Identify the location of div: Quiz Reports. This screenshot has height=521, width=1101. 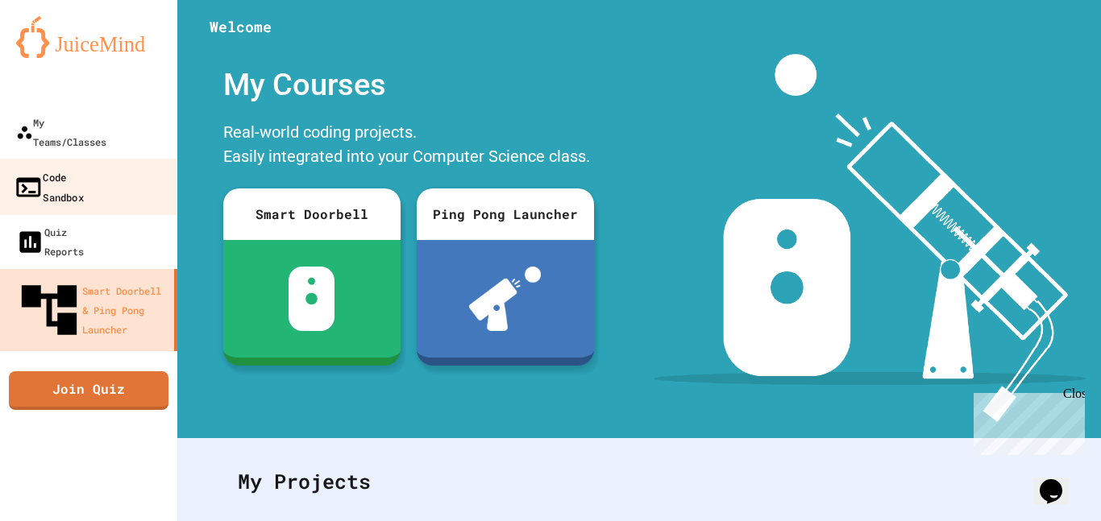
(50, 242).